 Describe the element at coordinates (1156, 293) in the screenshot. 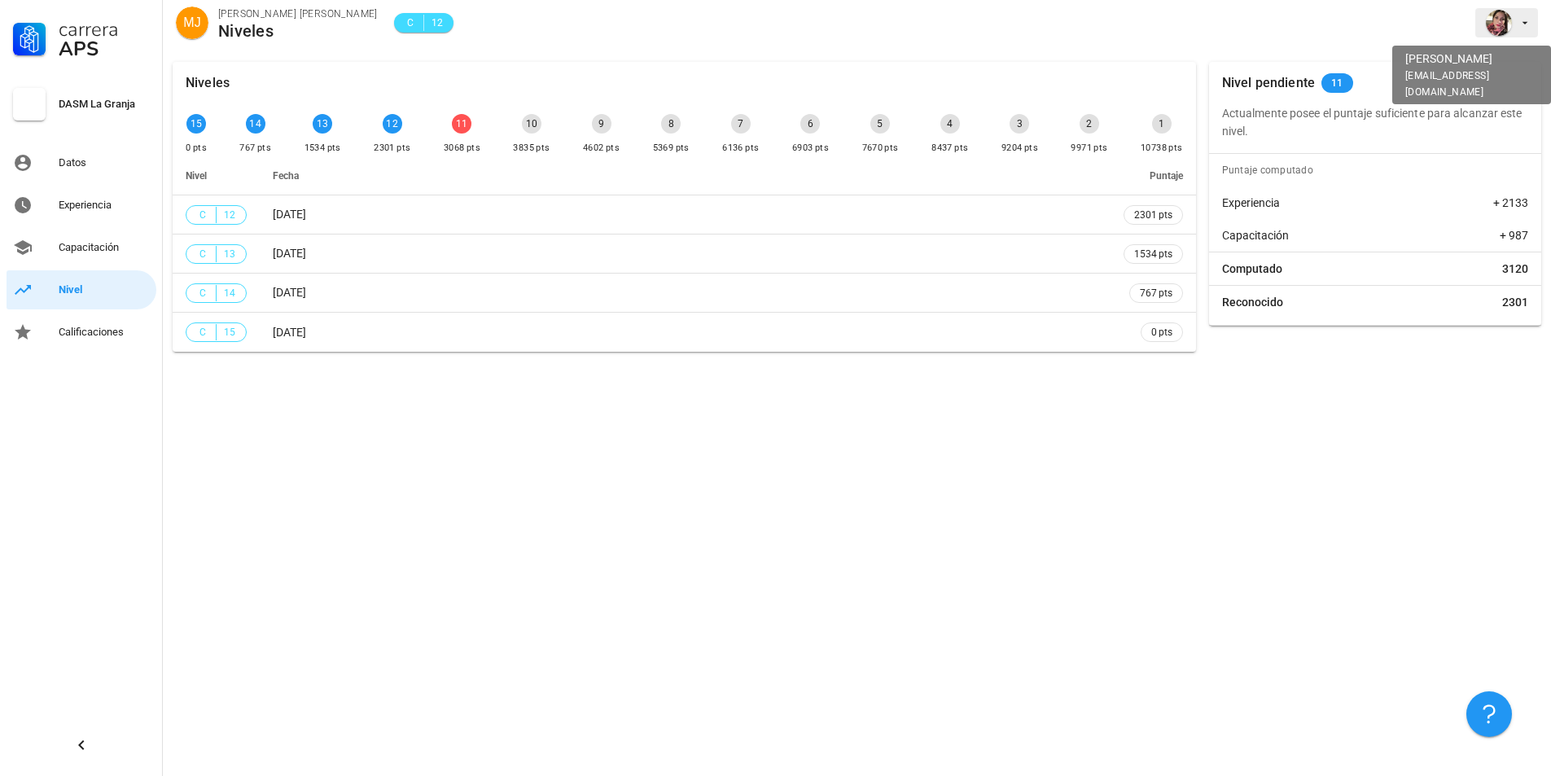

I see `span: 767 pts` at that location.